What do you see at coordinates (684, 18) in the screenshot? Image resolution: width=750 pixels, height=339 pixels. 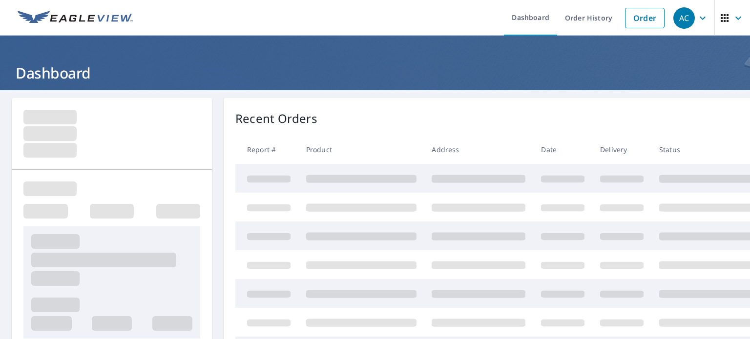 I see `div: AC` at bounding box center [684, 18].